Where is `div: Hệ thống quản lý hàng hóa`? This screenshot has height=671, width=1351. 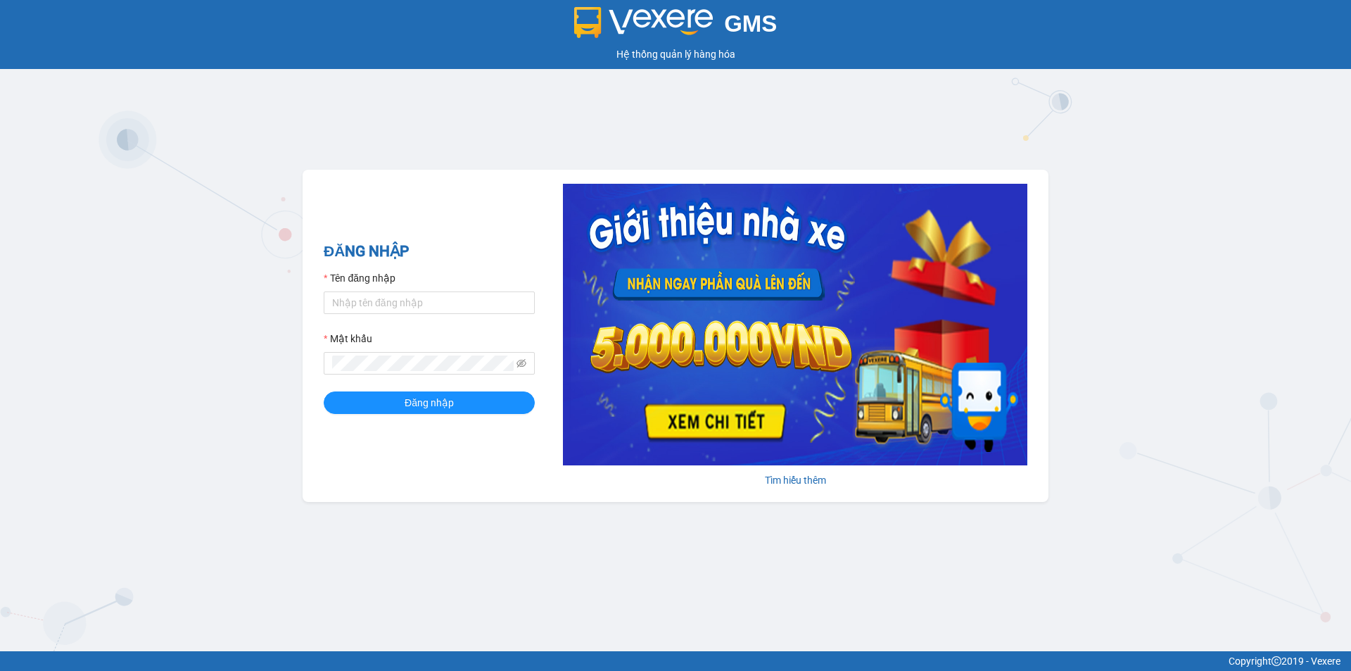 div: Hệ thống quản lý hàng hóa is located at coordinates (676, 54).